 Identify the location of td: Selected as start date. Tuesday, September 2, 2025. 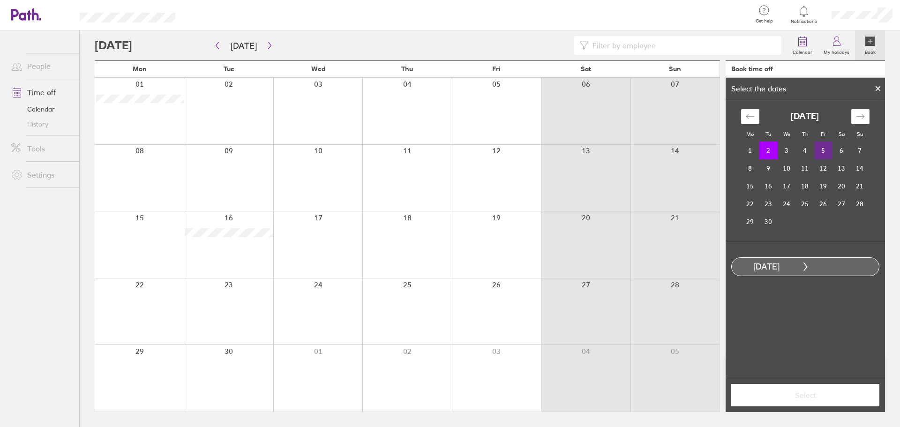
(769, 151).